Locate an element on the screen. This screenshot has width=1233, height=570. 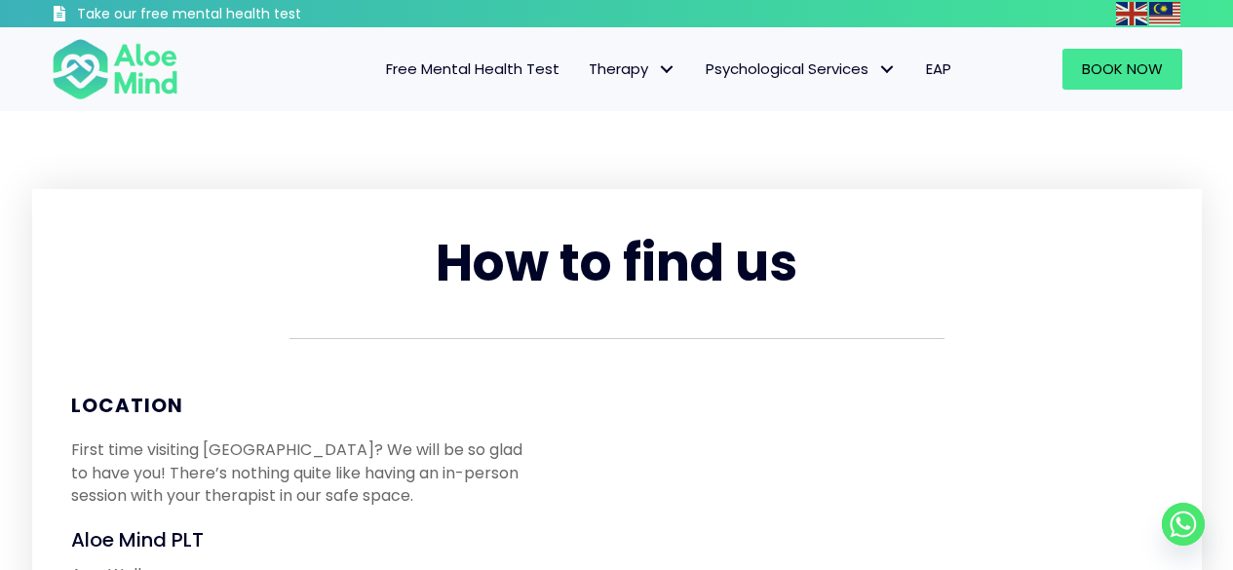
span: Therapy is located at coordinates (632, 68).